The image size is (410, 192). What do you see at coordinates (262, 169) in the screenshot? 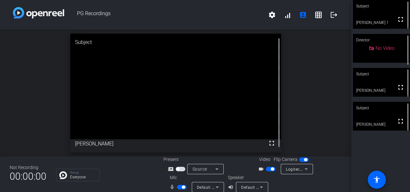
I see `mat-icon: videocam_outline` at bounding box center [262, 169].